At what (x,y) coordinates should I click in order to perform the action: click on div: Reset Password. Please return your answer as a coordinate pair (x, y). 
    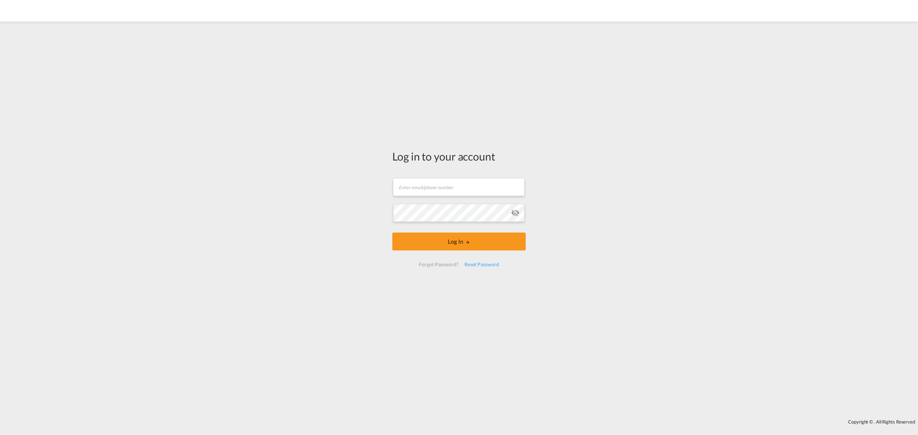
    Looking at the image, I should click on (481, 265).